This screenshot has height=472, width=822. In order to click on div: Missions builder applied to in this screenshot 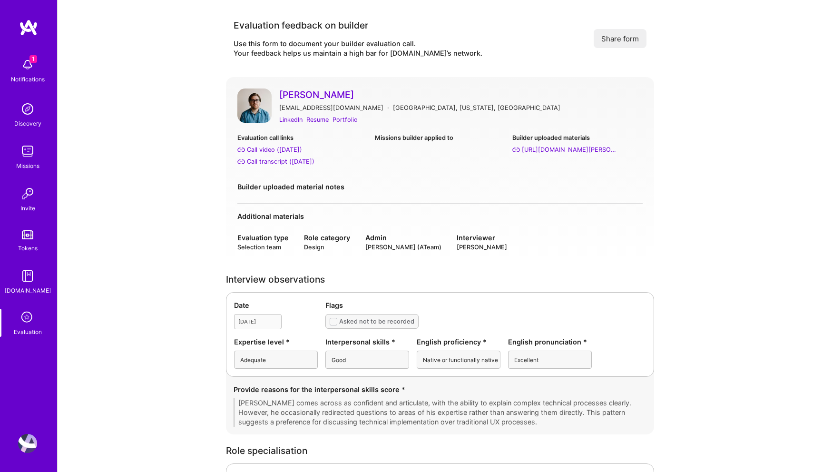, I will do `click(439, 137)`.